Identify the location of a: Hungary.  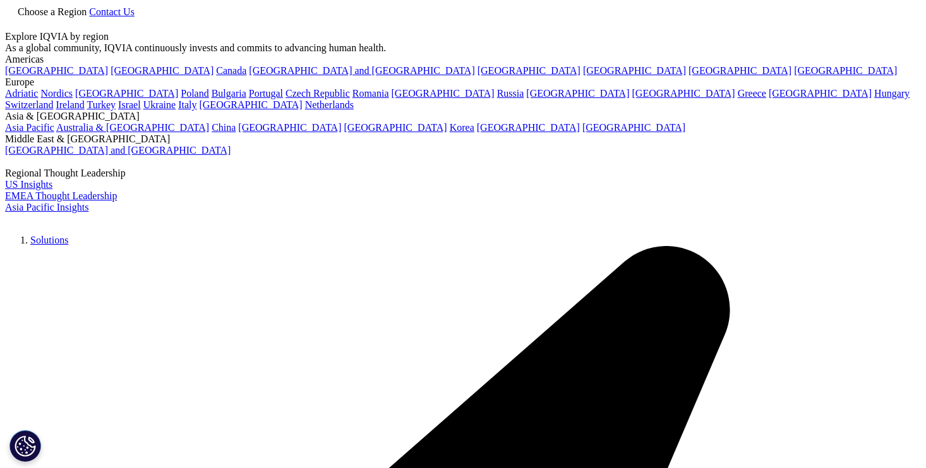
(892, 93).